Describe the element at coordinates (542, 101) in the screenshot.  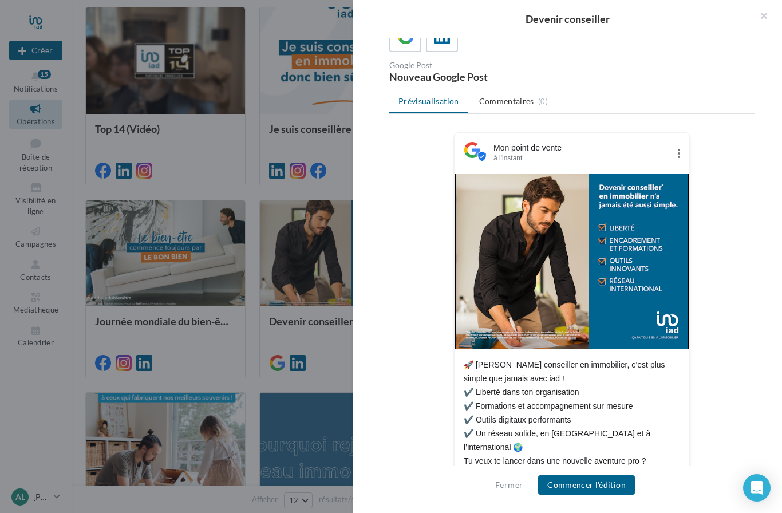
I see `span: (0)` at that location.